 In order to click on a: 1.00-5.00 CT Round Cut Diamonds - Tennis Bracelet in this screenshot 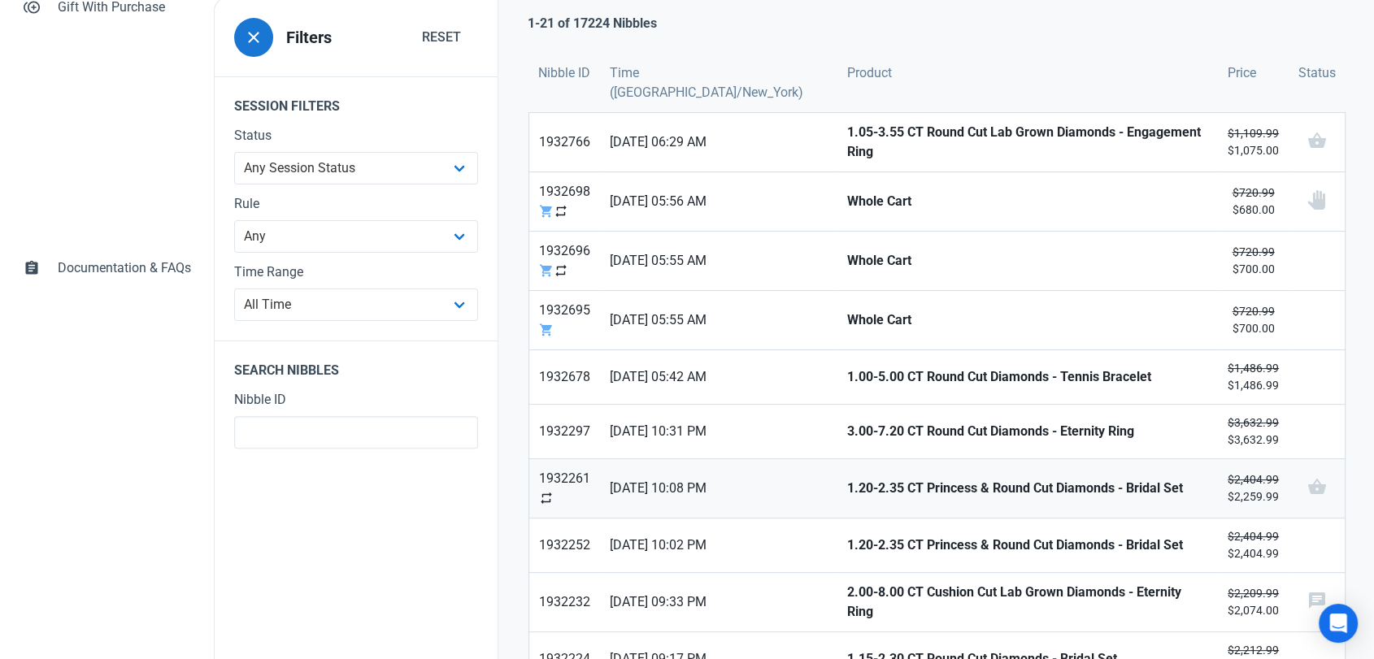, I will do `click(1027, 377)`.